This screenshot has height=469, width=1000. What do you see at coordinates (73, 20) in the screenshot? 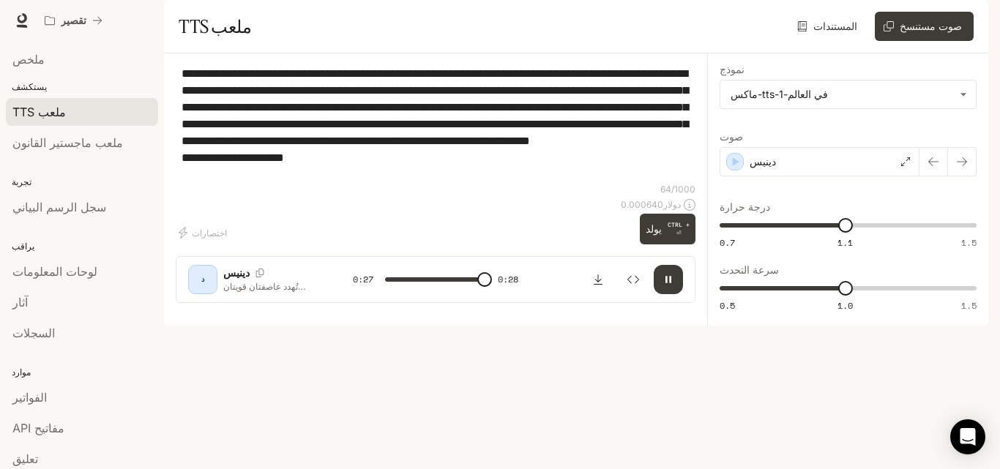
I see `font: تقصير` at bounding box center [73, 20].